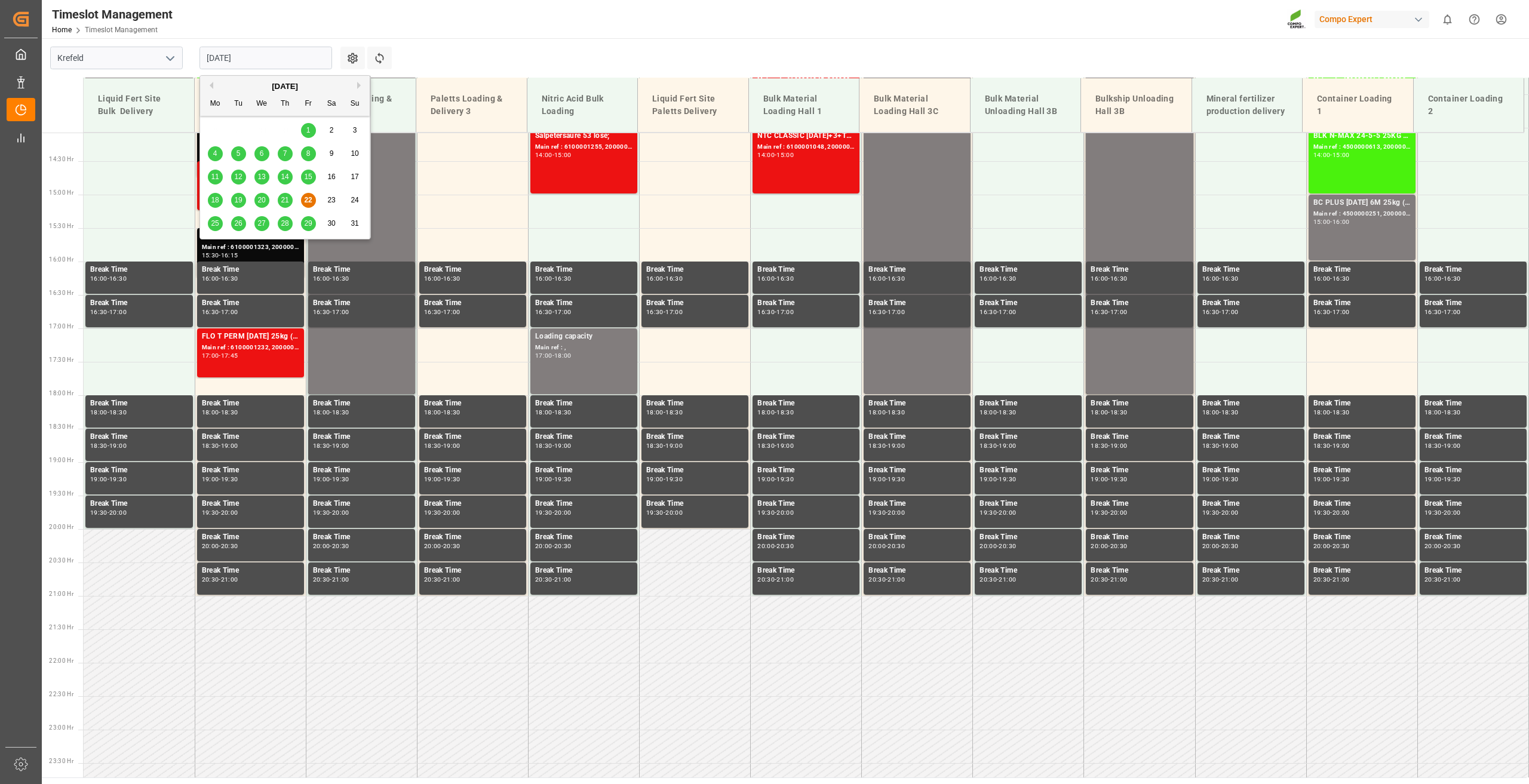 The image size is (1529, 784). I want to click on span: 31, so click(354, 223).